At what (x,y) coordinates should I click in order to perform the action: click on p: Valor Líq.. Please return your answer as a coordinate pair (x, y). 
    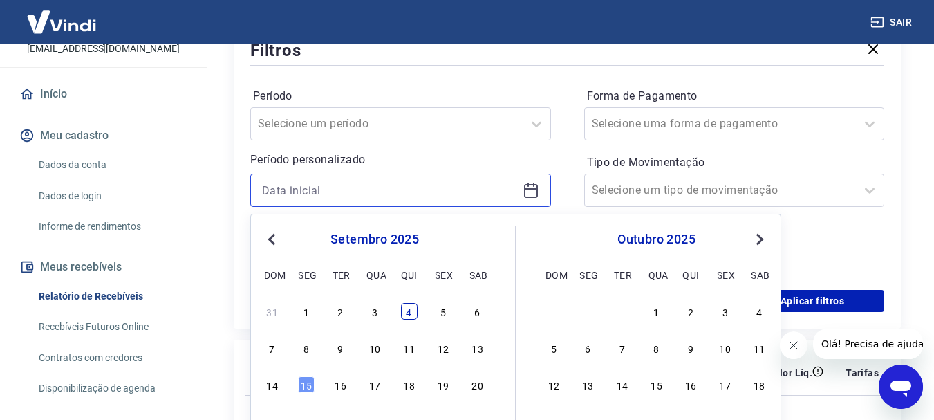
    Looking at the image, I should click on (790, 373).